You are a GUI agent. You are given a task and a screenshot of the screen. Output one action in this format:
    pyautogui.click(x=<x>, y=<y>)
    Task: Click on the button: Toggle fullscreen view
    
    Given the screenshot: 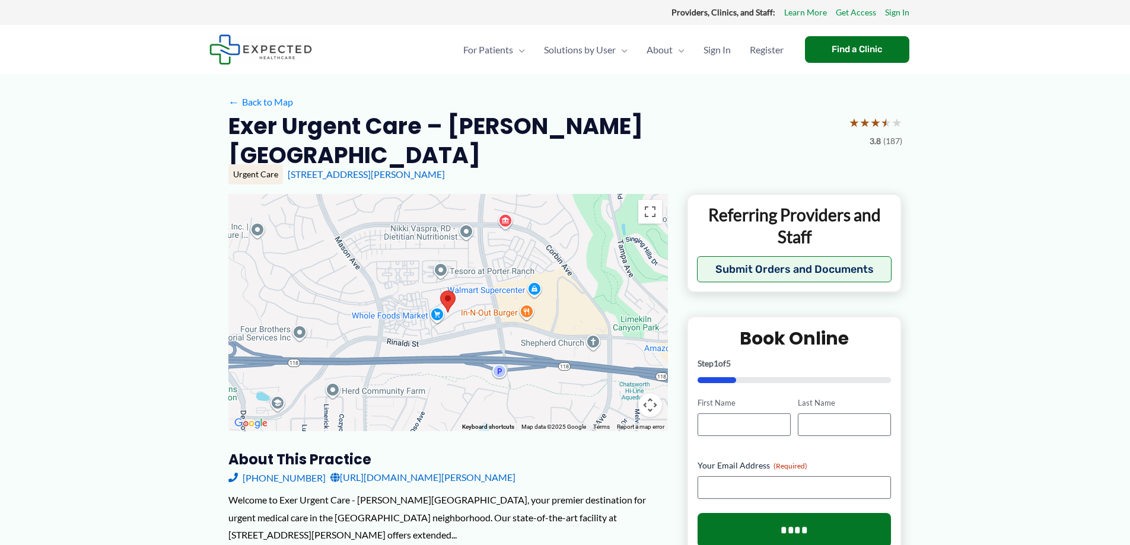 What is the action you would take?
    pyautogui.click(x=650, y=212)
    